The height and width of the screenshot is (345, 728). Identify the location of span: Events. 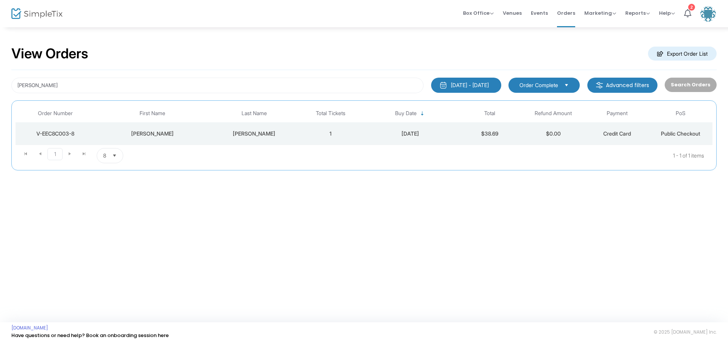
(539, 13).